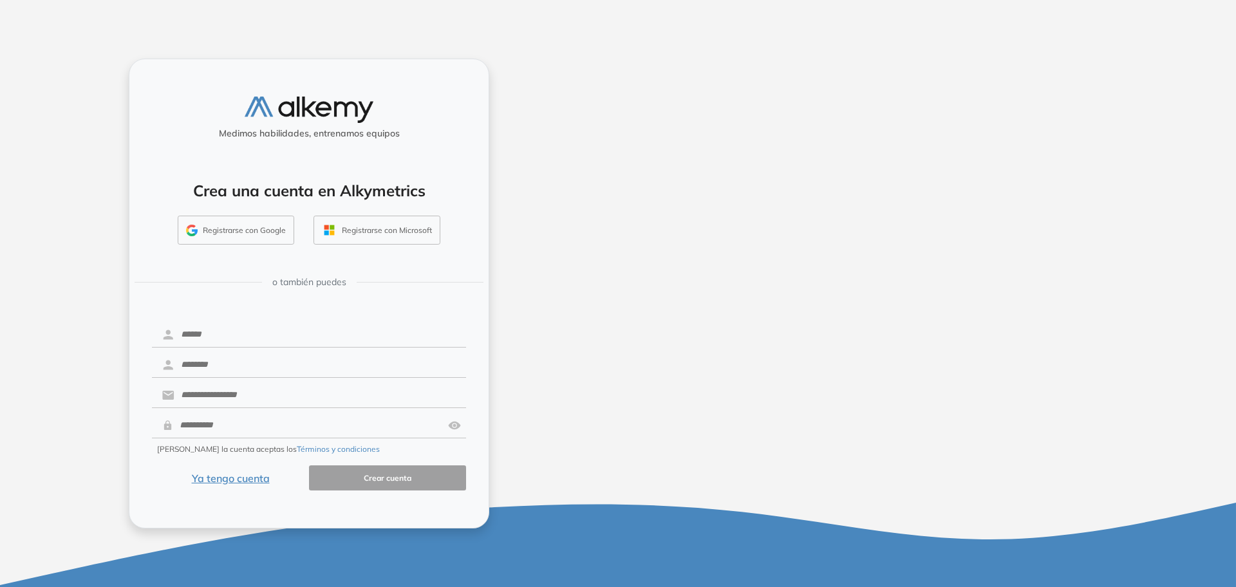 Image resolution: width=1236 pixels, height=587 pixels. What do you see at coordinates (309, 282) in the screenshot?
I see `span: o también puedes` at bounding box center [309, 282].